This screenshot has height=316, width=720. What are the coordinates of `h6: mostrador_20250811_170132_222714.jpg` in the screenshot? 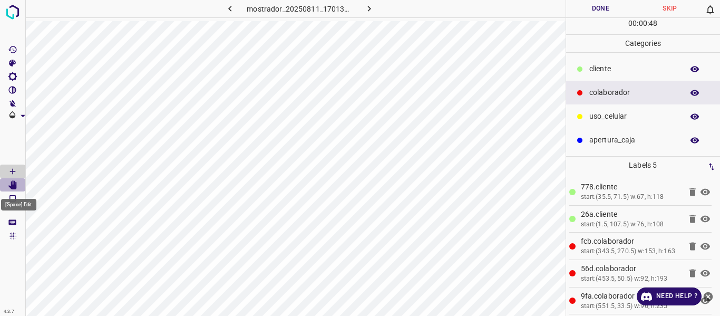 It's located at (299, 10).